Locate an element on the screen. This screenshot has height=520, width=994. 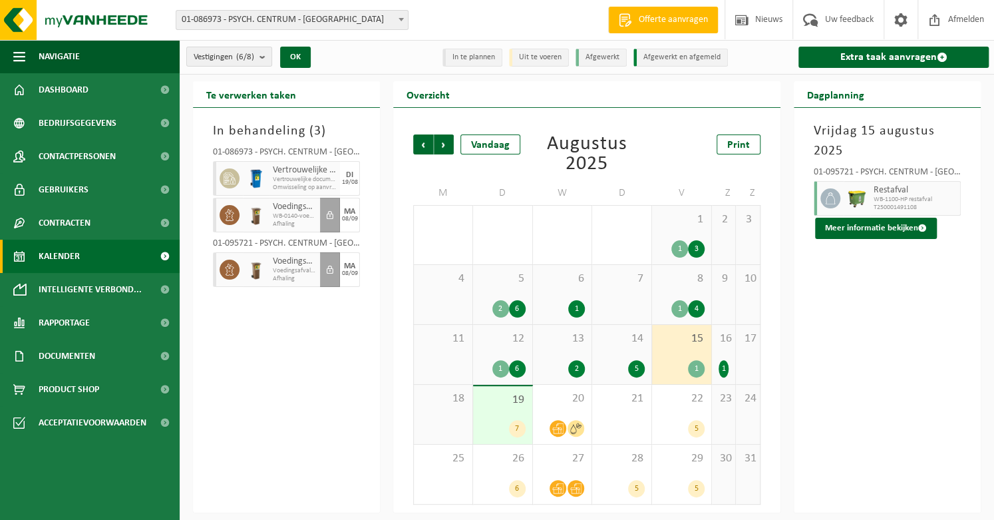
span: 22 is located at coordinates (681, 399).